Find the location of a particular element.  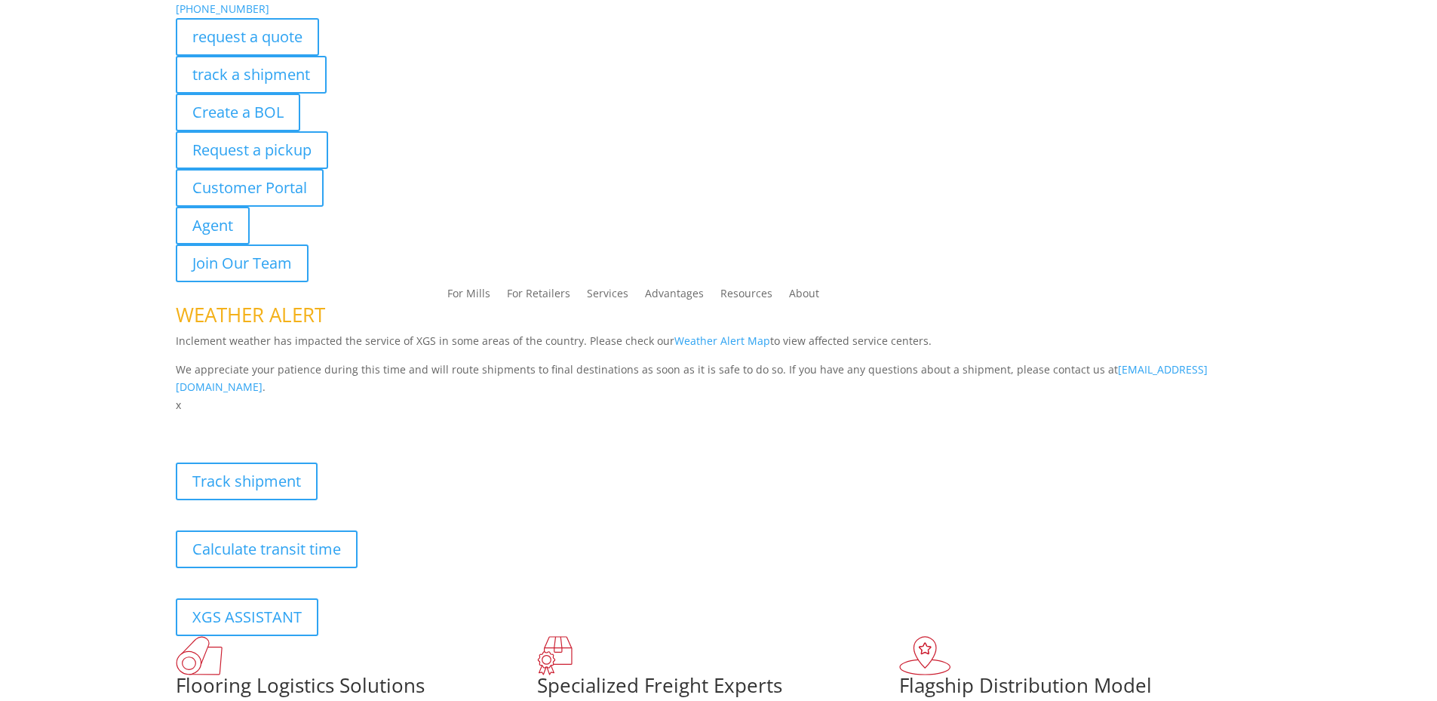

img: xgs-icon-total-supply-chain-intelligence-red is located at coordinates (199, 656).